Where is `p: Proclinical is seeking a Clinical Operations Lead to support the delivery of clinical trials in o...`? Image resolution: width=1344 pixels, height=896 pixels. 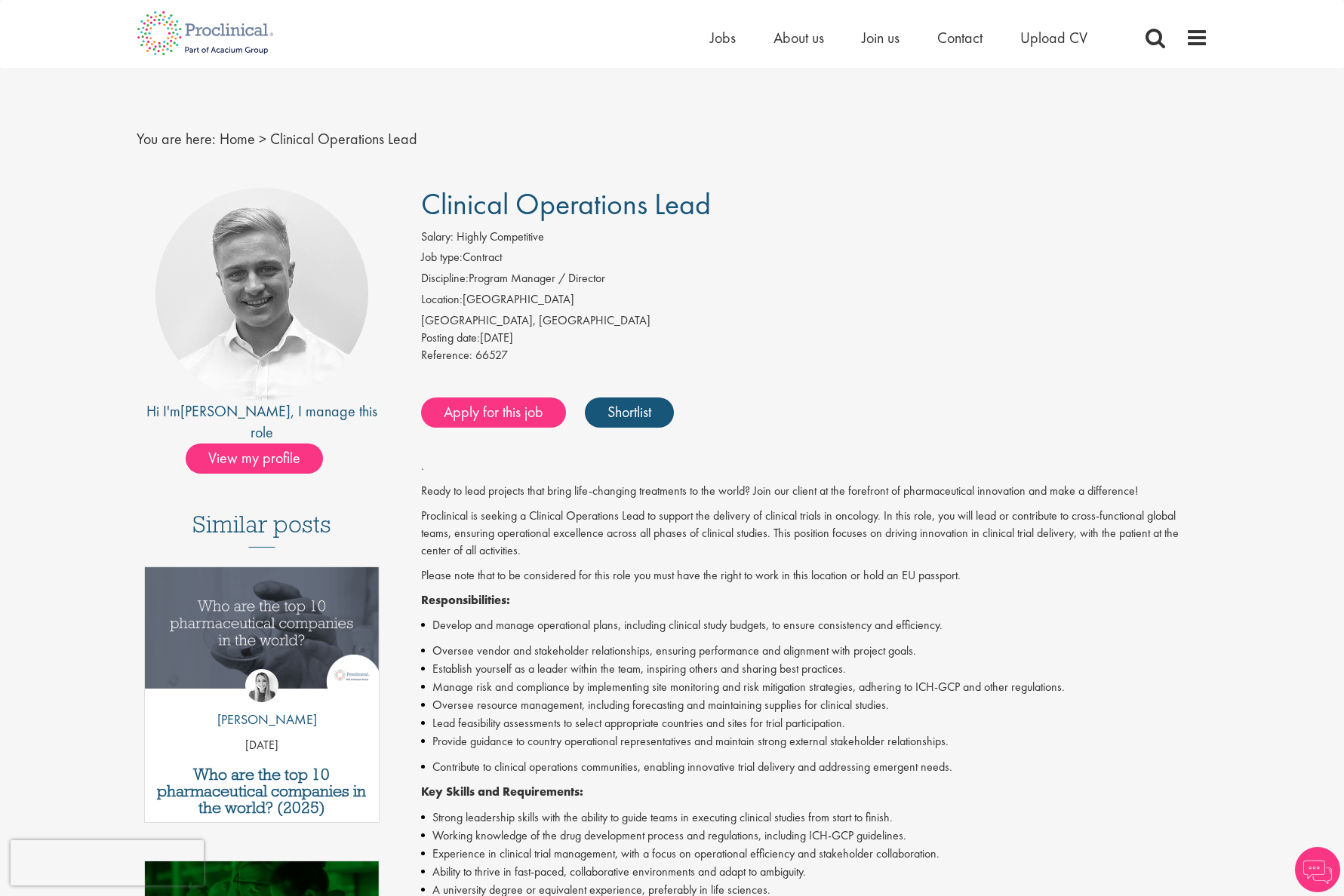
p: Proclinical is seeking a Clinical Operations Lead to support the delivery of clinical trials in o... is located at coordinates (814, 533).